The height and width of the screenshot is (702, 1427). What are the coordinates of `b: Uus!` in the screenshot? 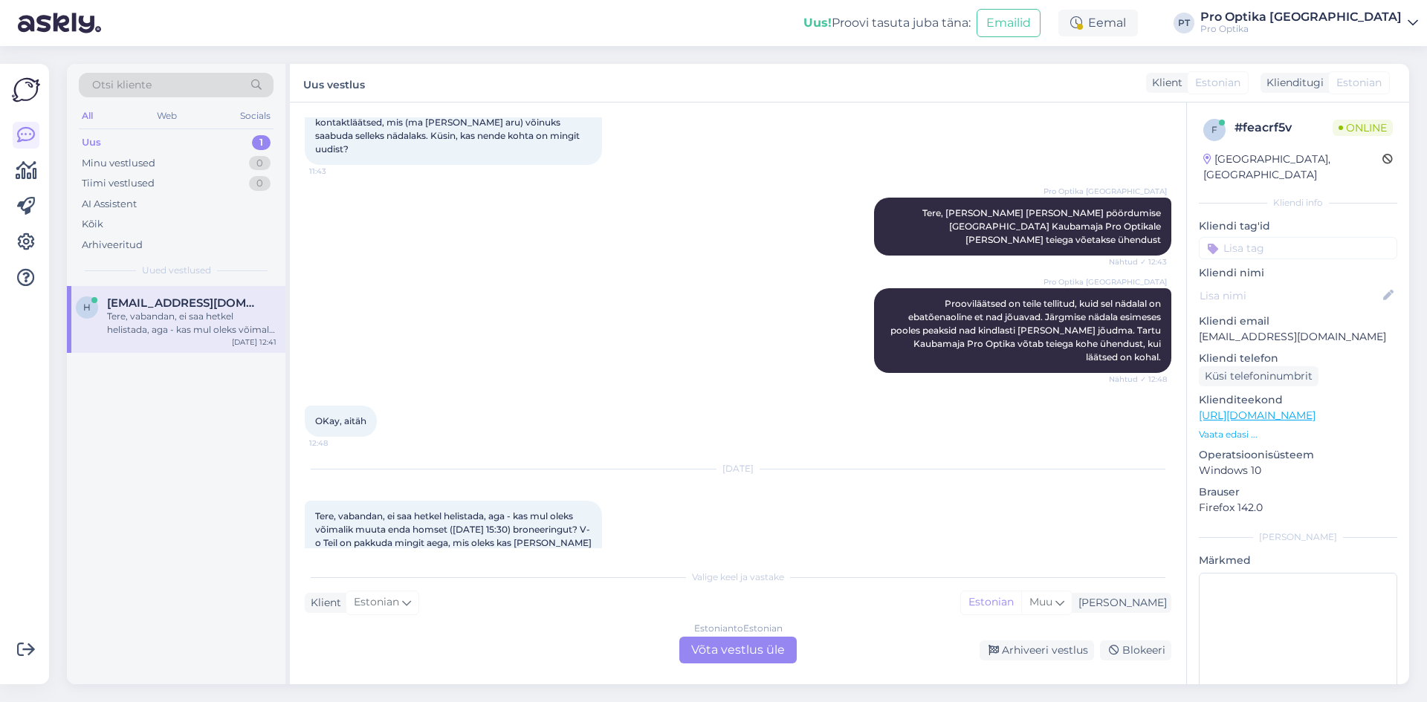 It's located at (818, 22).